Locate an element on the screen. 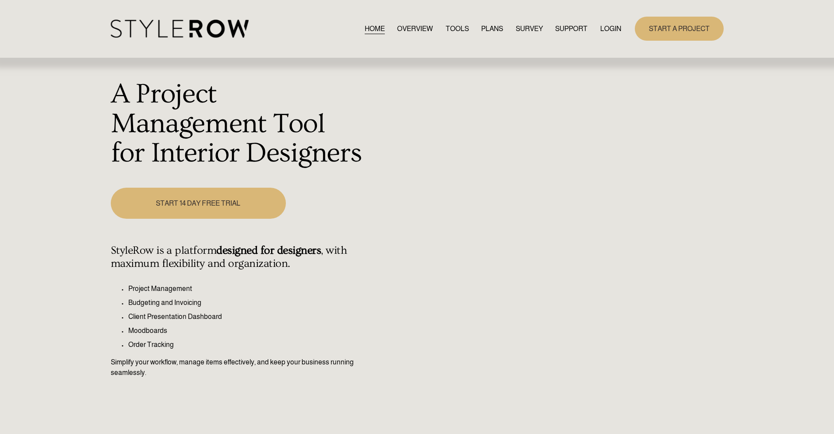  a: folder dropdown is located at coordinates (571, 28).